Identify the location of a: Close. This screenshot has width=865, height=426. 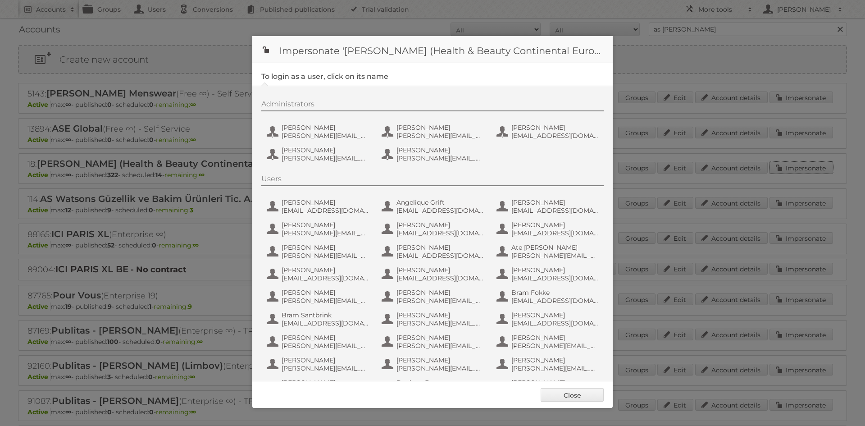
(572, 395).